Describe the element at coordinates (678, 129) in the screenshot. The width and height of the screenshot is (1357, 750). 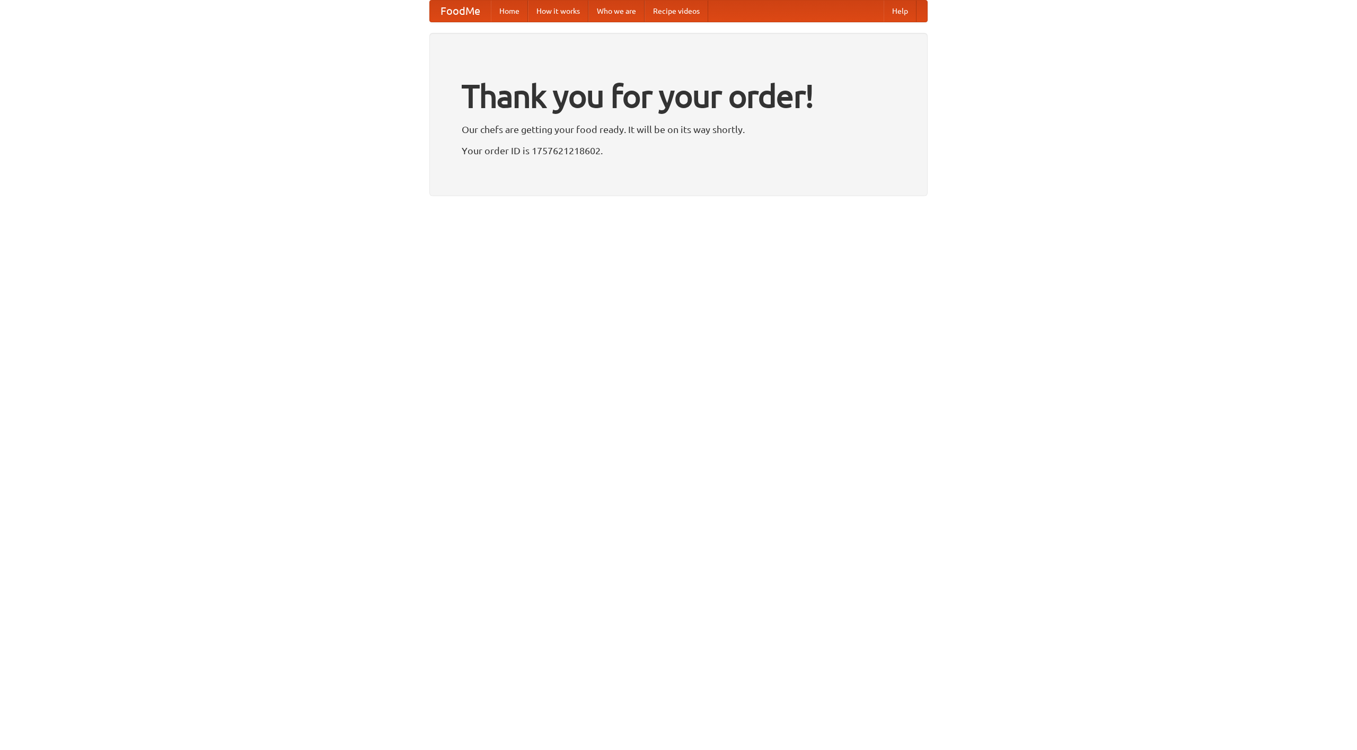
I see `p: Our chefs are getting your food ready. It will be on its way shortly.` at that location.